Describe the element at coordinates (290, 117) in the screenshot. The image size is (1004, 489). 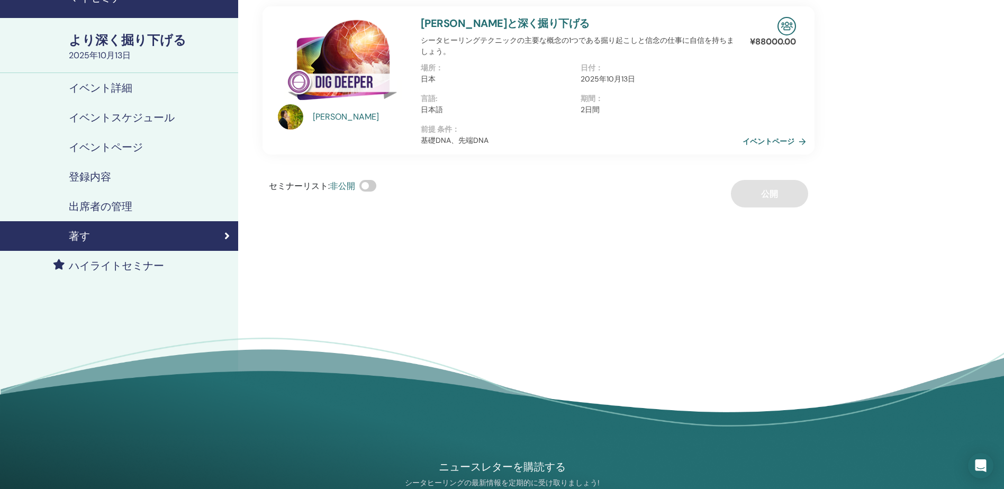
I see `img: default.jpg` at that location.